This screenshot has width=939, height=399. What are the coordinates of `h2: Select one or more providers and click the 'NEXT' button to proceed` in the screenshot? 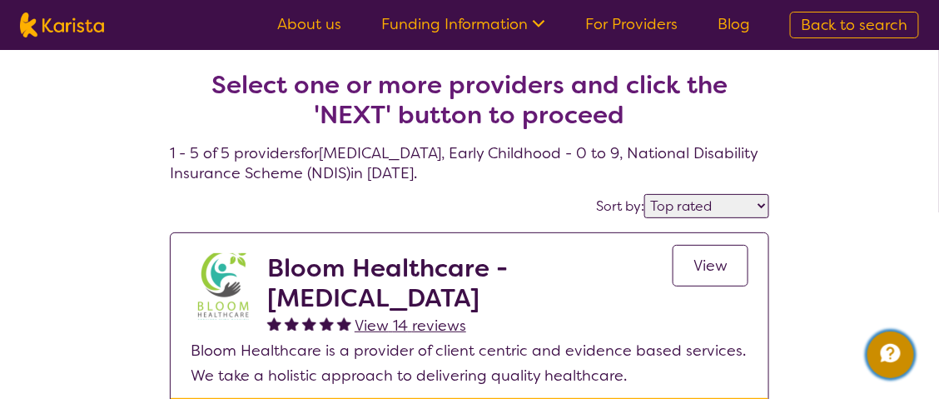 It's located at (469, 100).